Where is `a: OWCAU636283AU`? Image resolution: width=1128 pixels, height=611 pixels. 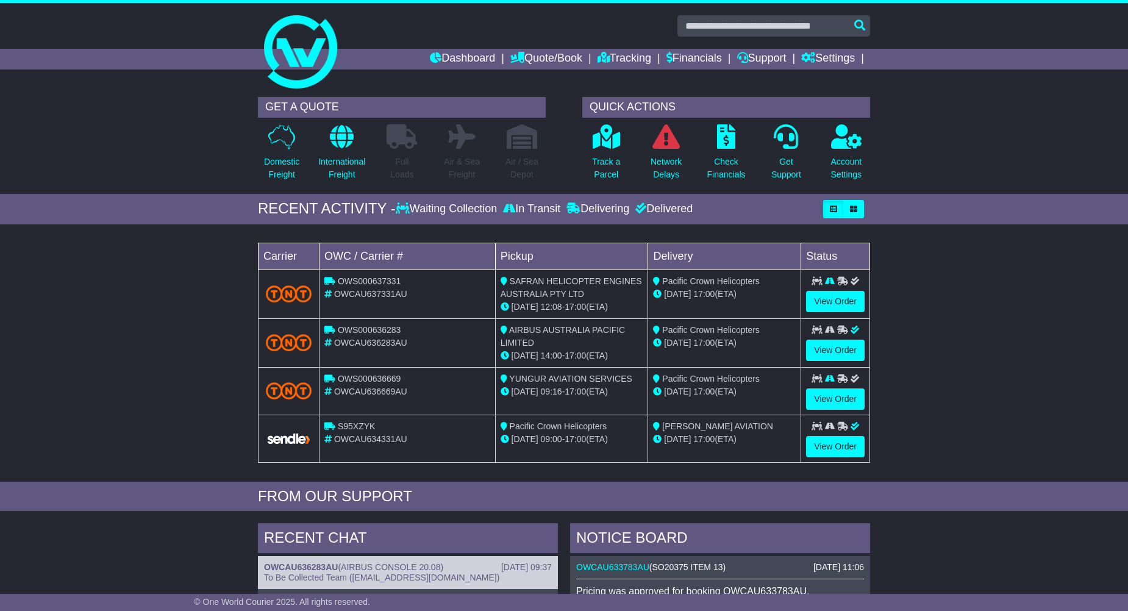
a: OWCAU636283AU is located at coordinates (301, 567).